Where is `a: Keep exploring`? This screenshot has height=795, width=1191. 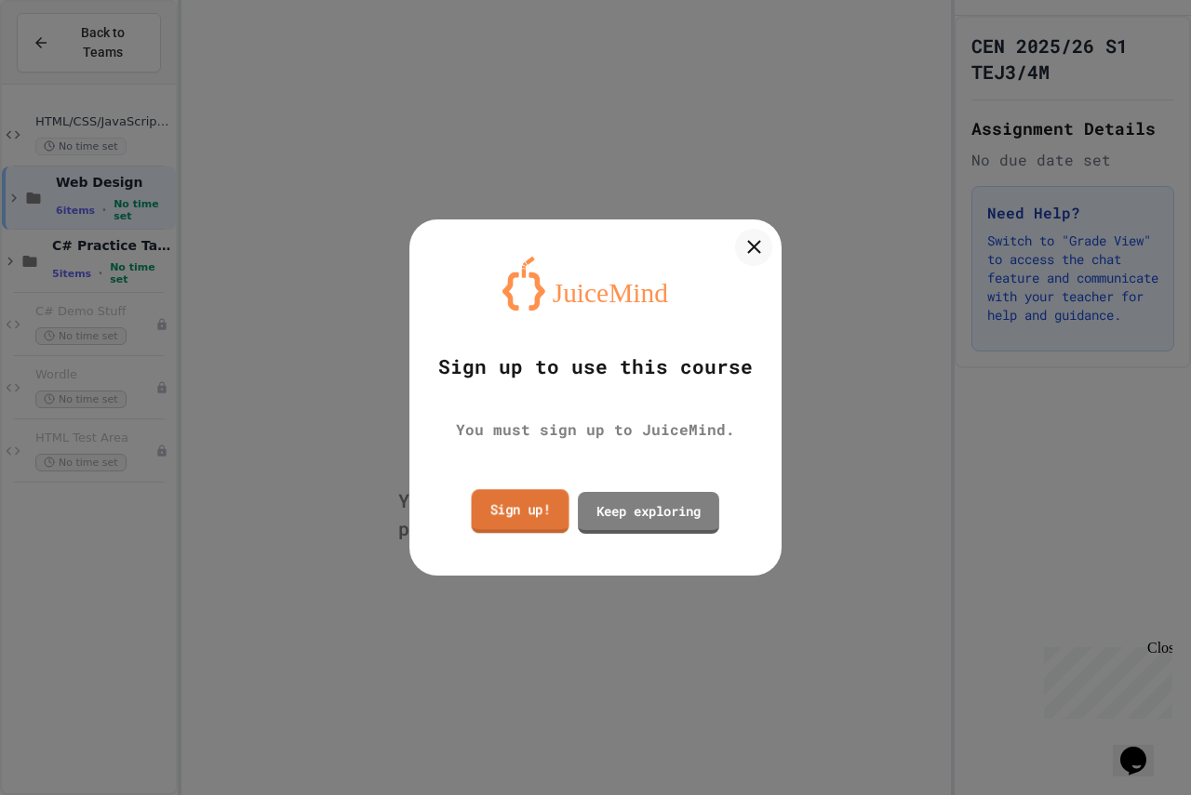 a: Keep exploring is located at coordinates (648, 513).